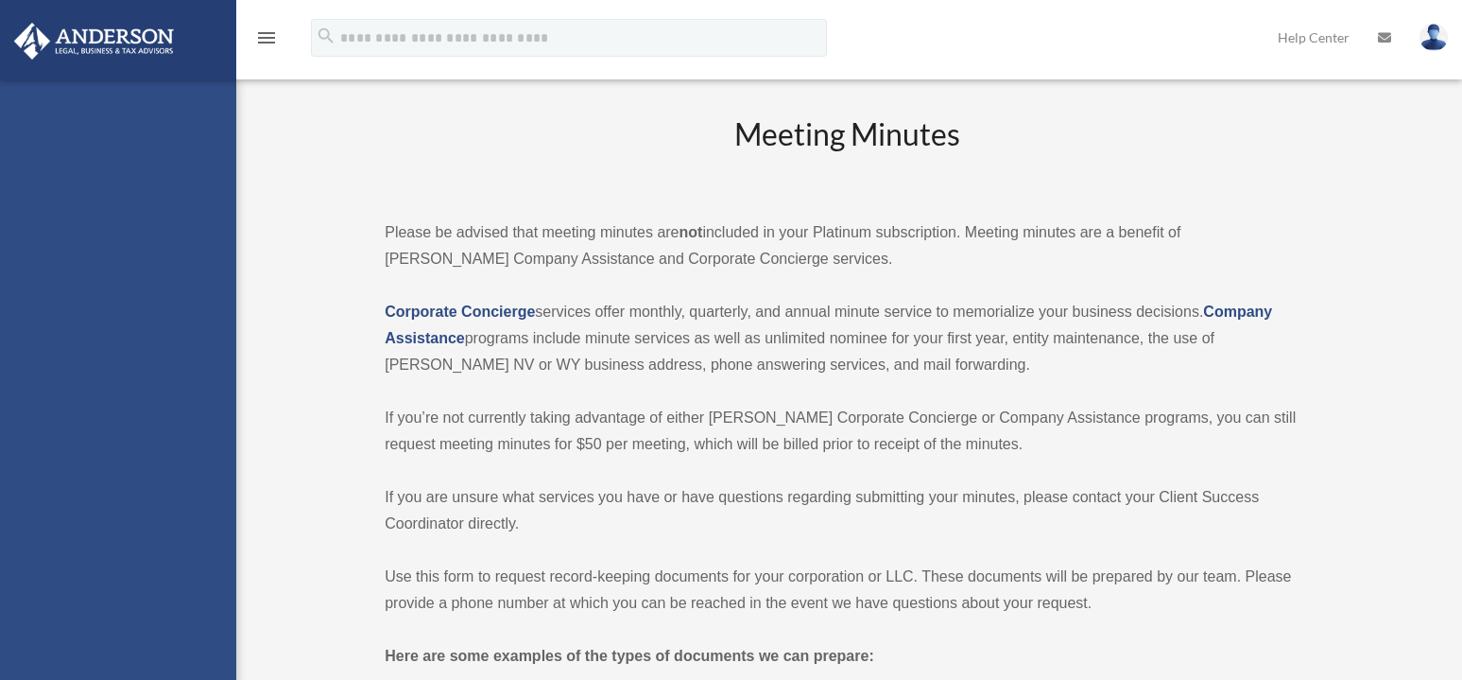 The image size is (1462, 680). What do you see at coordinates (847, 152) in the screenshot?
I see `h2: Meeting Minutes` at bounding box center [847, 152].